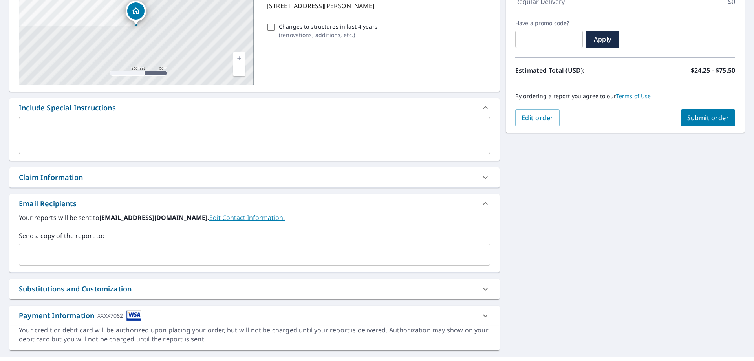 This screenshot has height=361, width=754. I want to click on label: Send a copy of the report to:, so click(255, 236).